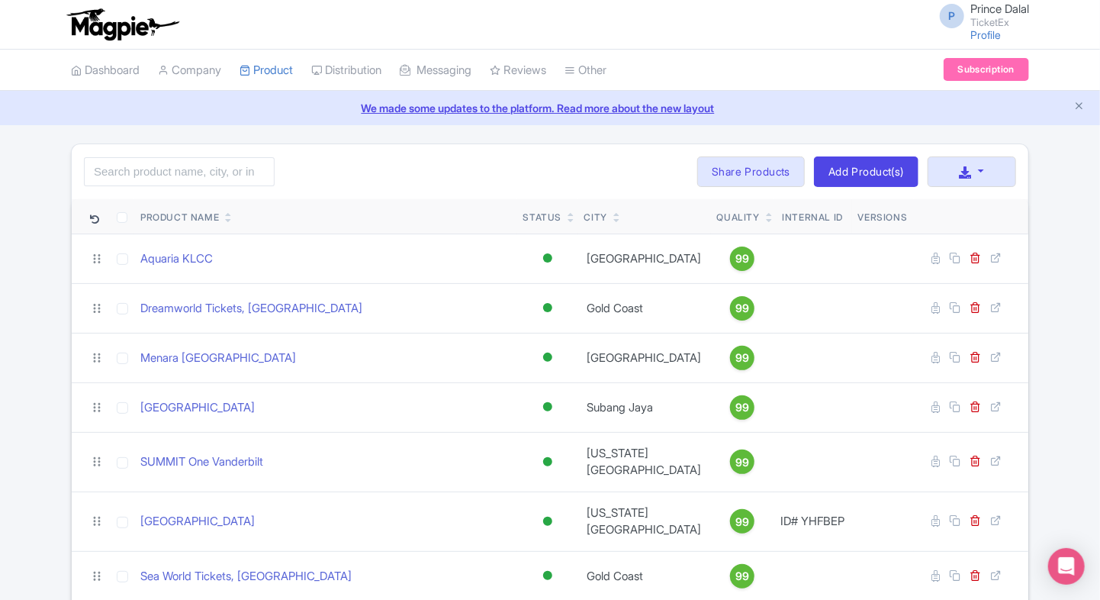  What do you see at coordinates (645, 307) in the screenshot?
I see `td: Gold Coast` at bounding box center [645, 307].